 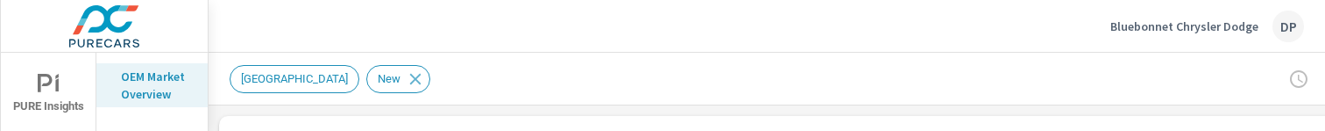 What do you see at coordinates (152, 85) in the screenshot?
I see `div: OEM Market Overview` at bounding box center [152, 85].